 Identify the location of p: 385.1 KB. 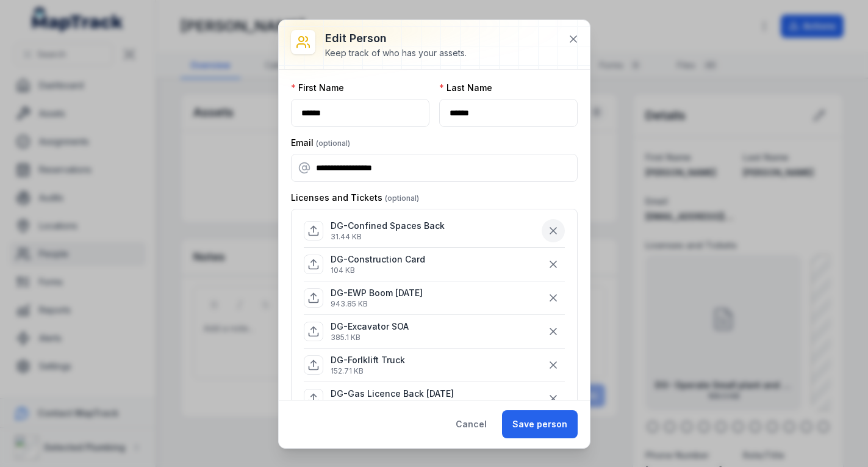
(370, 337).